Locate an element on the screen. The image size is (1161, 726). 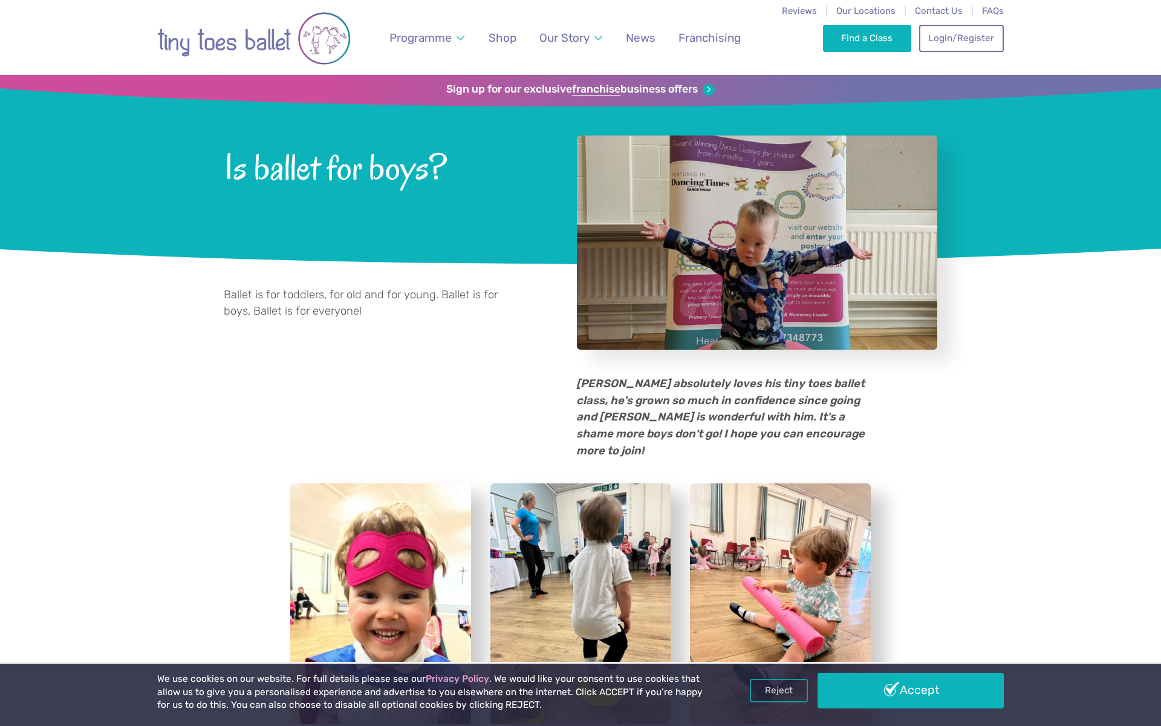
a: Reject is located at coordinates (779, 690).